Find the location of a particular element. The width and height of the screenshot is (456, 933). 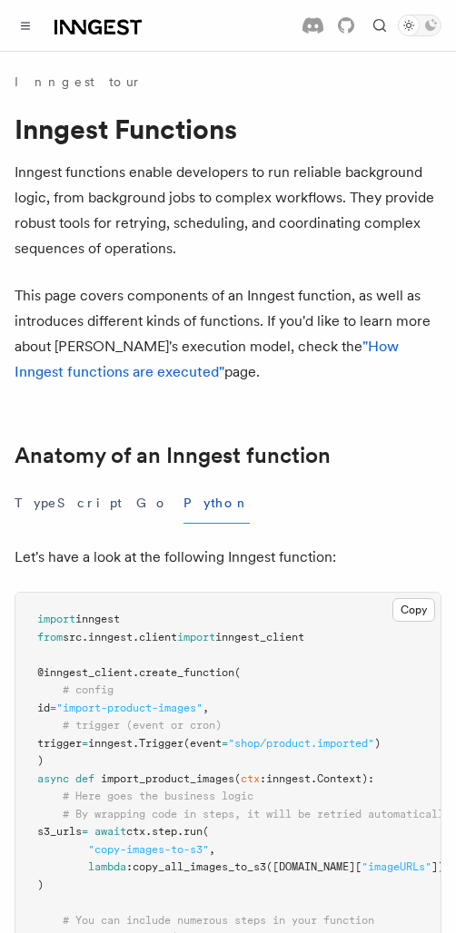

span: @inngest_client is located at coordinates (84, 673).